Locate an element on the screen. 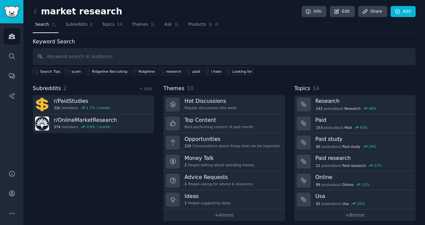  span: 66 is located at coordinates (318, 147).